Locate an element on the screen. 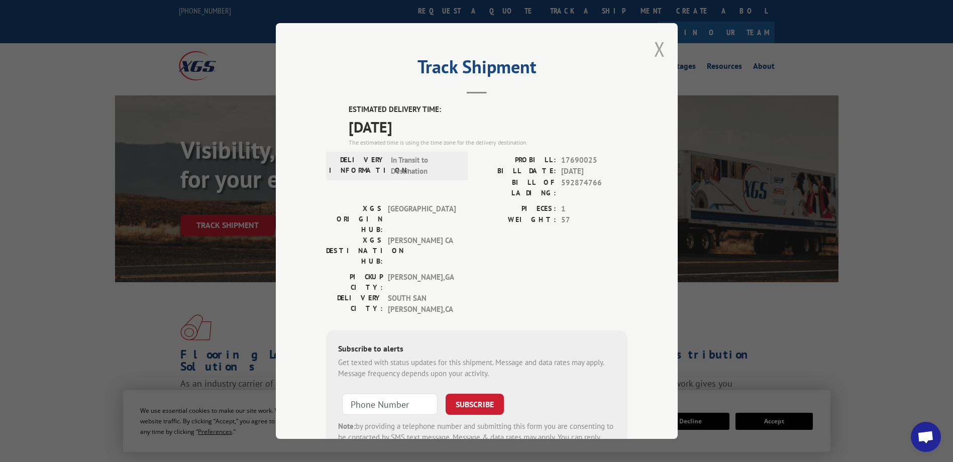 The height and width of the screenshot is (462, 953). span: 57 is located at coordinates (594, 220).